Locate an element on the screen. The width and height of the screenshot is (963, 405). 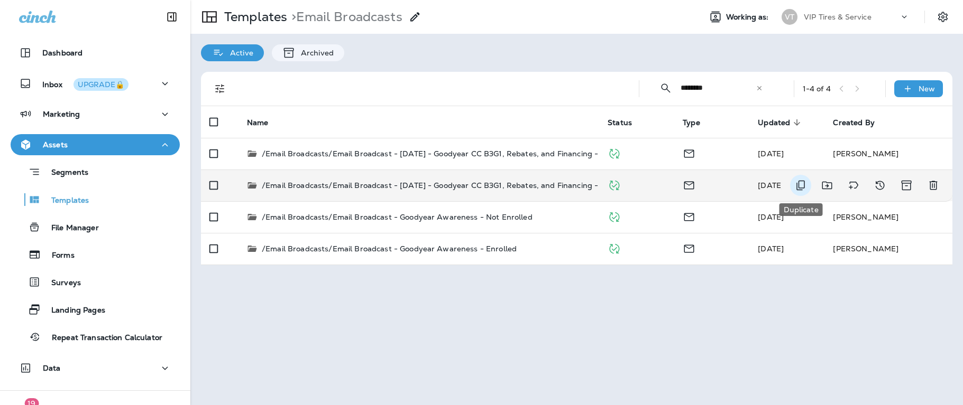
button: Forms is located at coordinates (95, 255).